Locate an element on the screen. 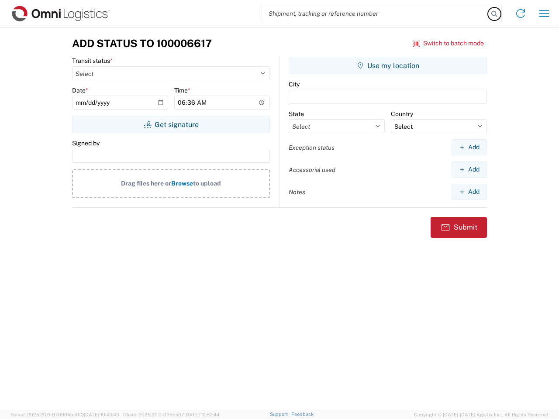 The image size is (559, 419). button: Use my location is located at coordinates (388, 66).